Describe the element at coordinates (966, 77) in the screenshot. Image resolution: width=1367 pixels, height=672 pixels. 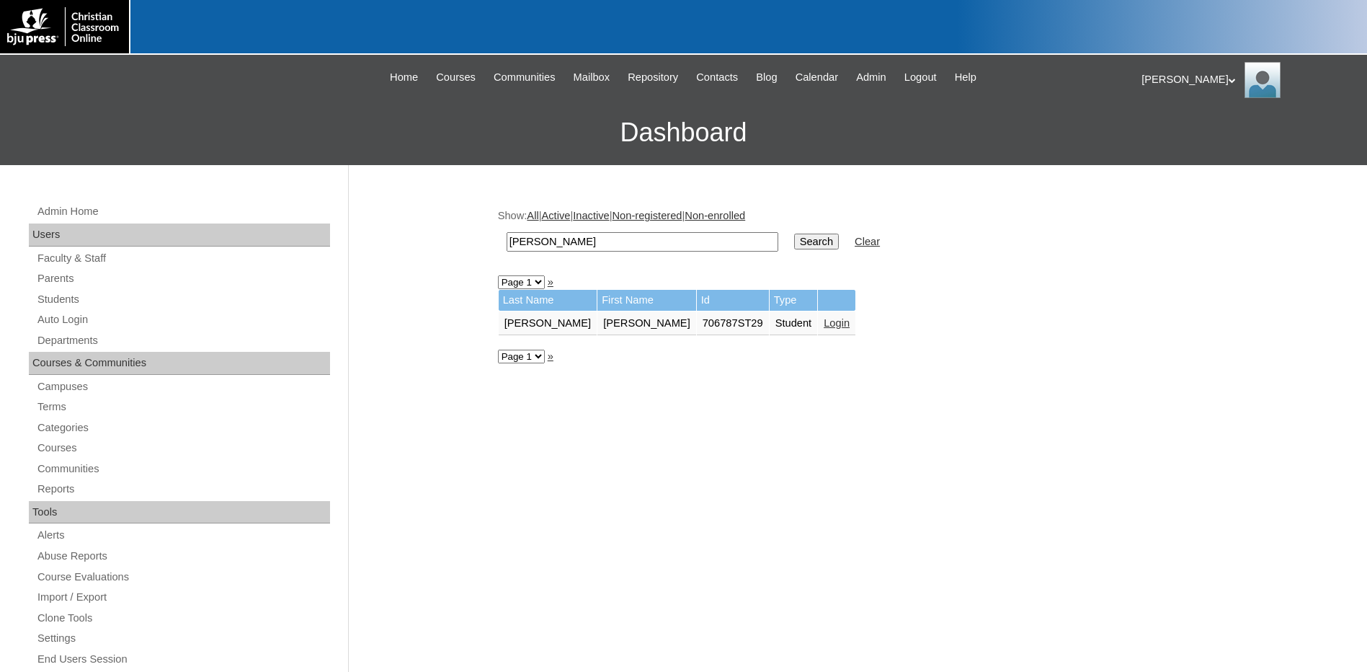
I see `a: Help` at that location.